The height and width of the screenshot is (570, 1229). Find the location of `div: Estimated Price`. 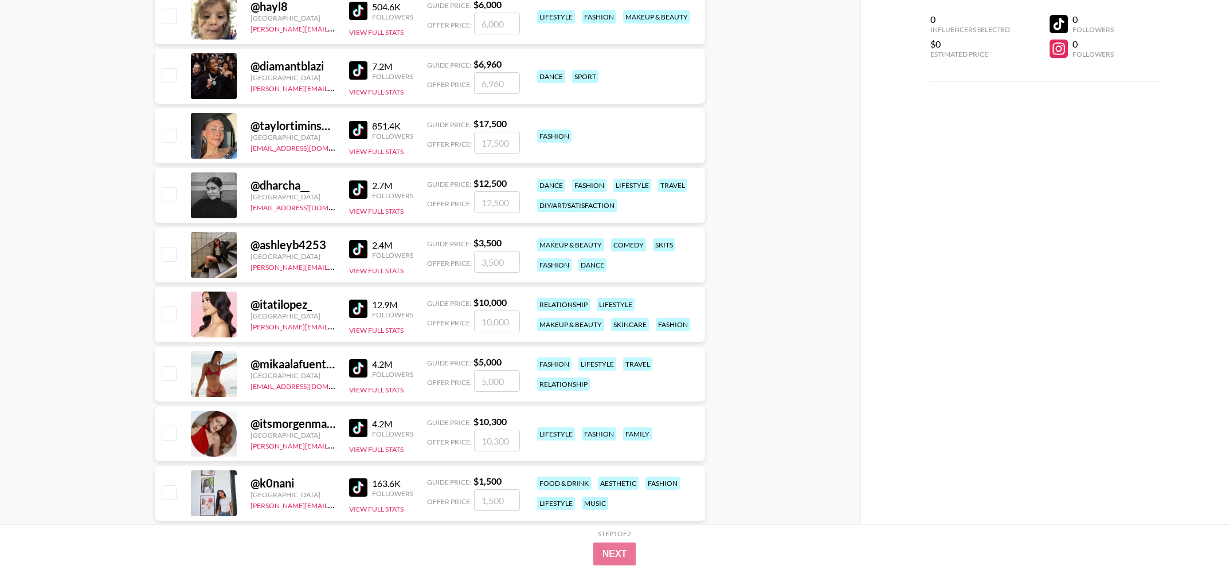

div: Estimated Price is located at coordinates (970, 54).